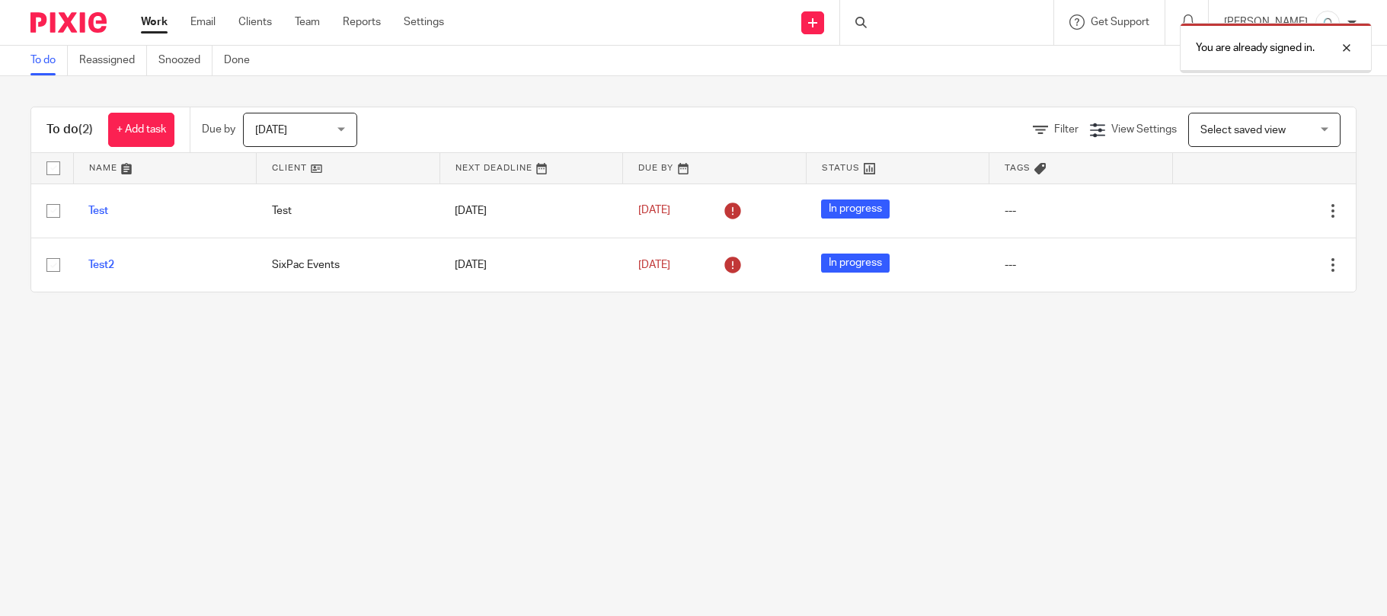  What do you see at coordinates (113, 60) in the screenshot?
I see `a: Reassigned` at bounding box center [113, 60].